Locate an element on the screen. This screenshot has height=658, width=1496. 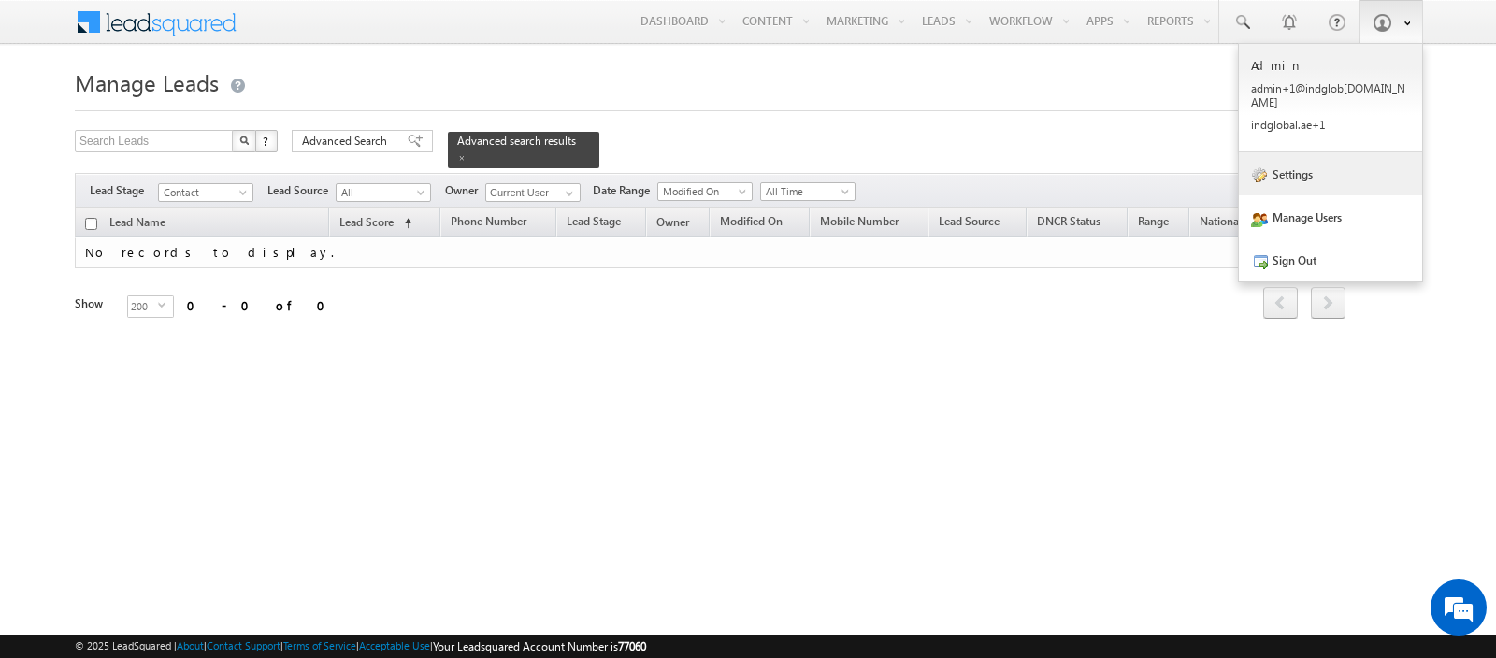
input: Check all records is located at coordinates (91, 223).